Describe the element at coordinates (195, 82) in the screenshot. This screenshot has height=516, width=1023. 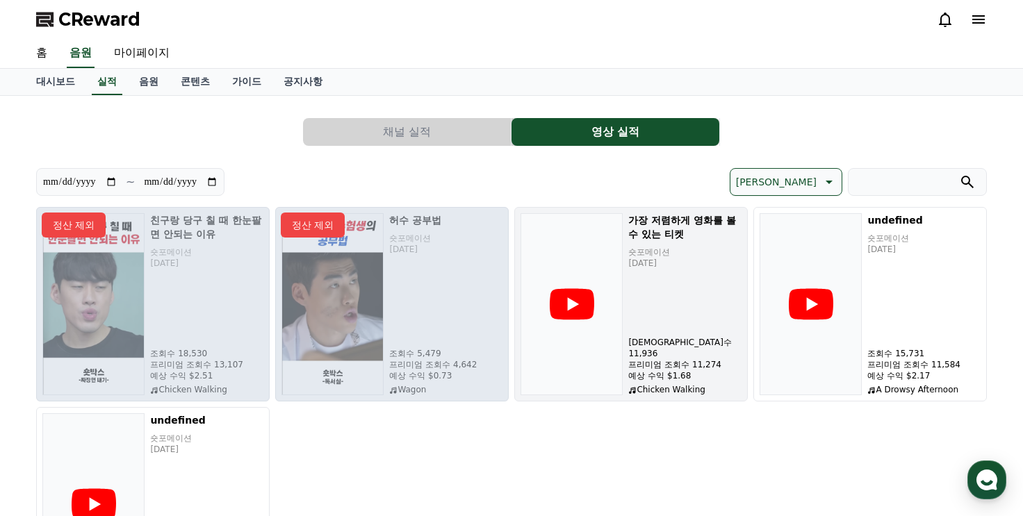
I see `a: 콘텐츠` at that location.